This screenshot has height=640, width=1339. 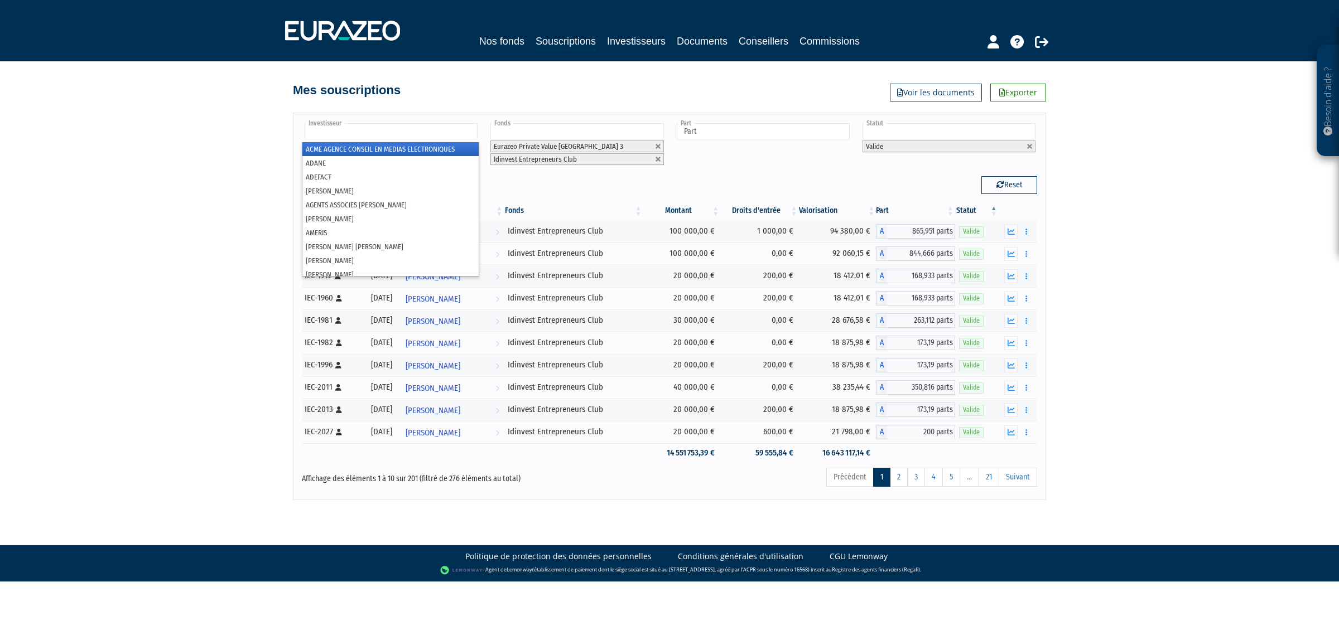 I want to click on td: 38 235,44 €, so click(x=837, y=388).